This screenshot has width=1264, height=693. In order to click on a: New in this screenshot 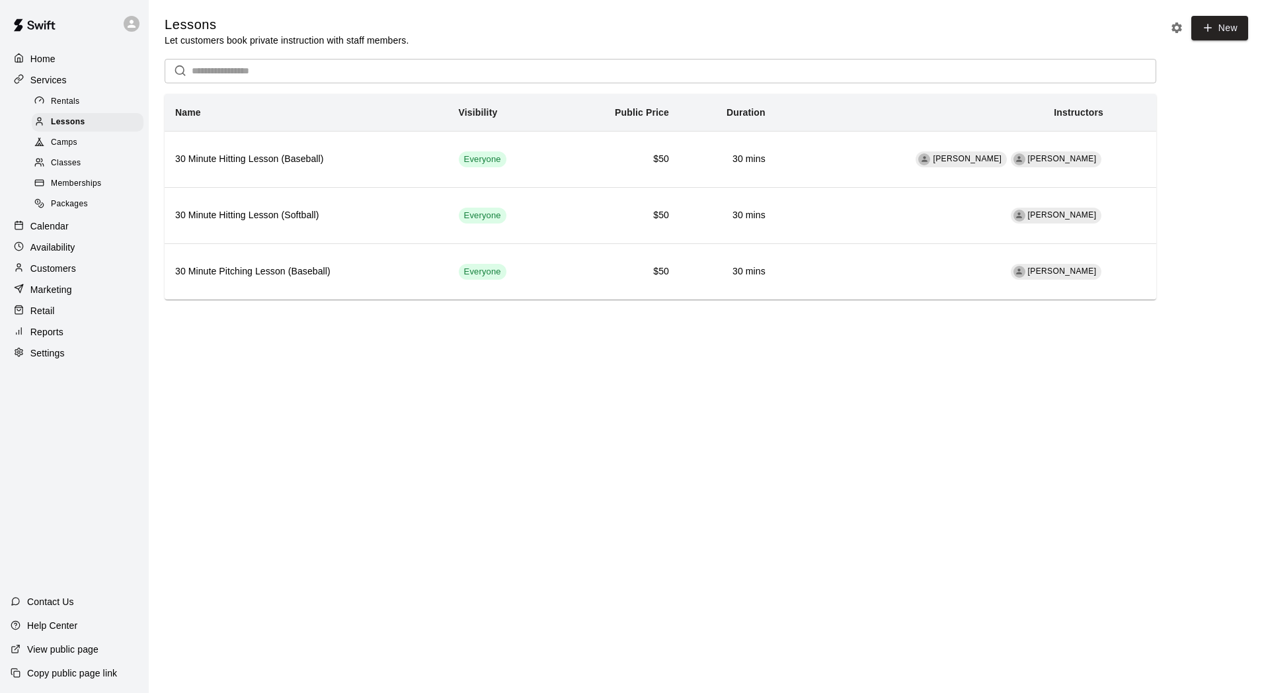, I will do `click(1217, 26)`.